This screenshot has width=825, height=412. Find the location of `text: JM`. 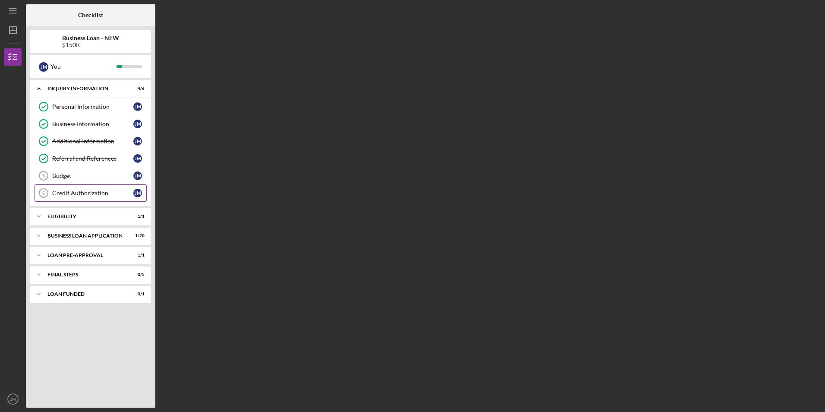

text: JM is located at coordinates (13, 399).